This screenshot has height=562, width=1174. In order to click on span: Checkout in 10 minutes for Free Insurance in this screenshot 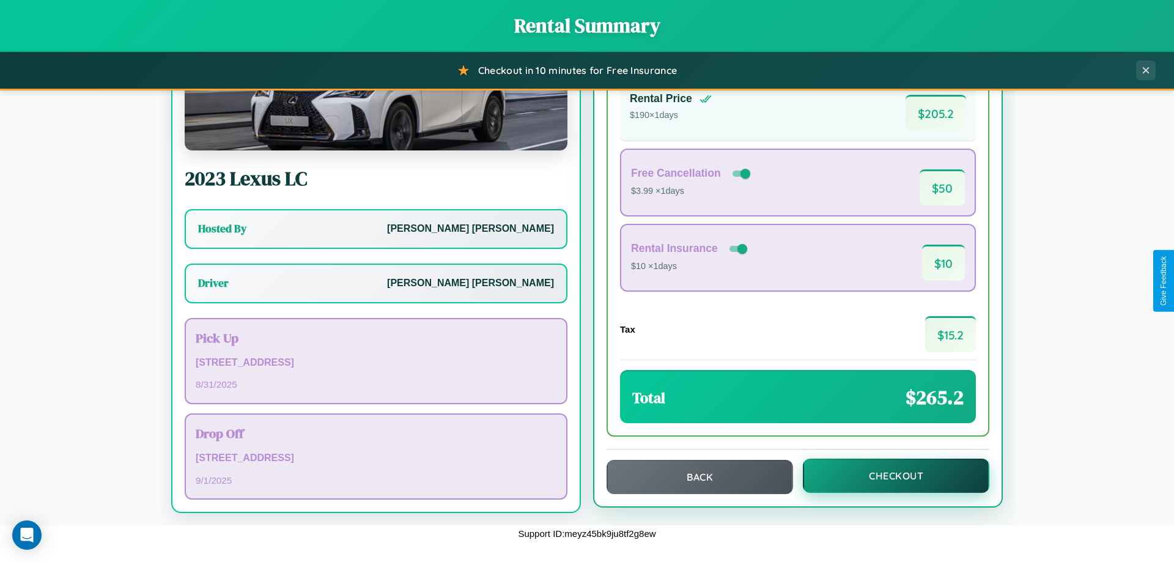, I will do `click(577, 70)`.